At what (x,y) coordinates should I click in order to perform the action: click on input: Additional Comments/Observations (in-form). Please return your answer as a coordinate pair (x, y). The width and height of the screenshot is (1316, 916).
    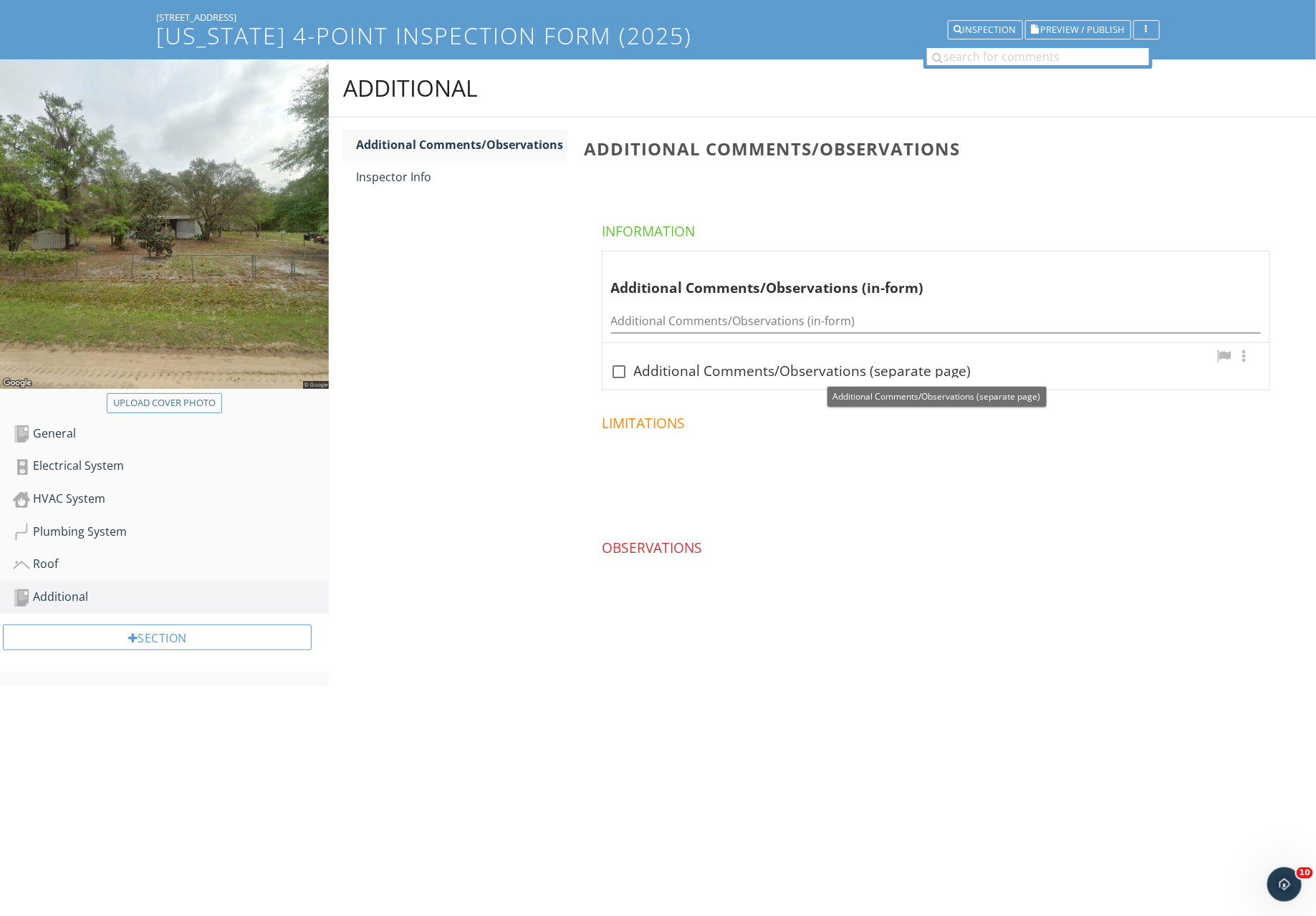
    Looking at the image, I should click on (935, 321).